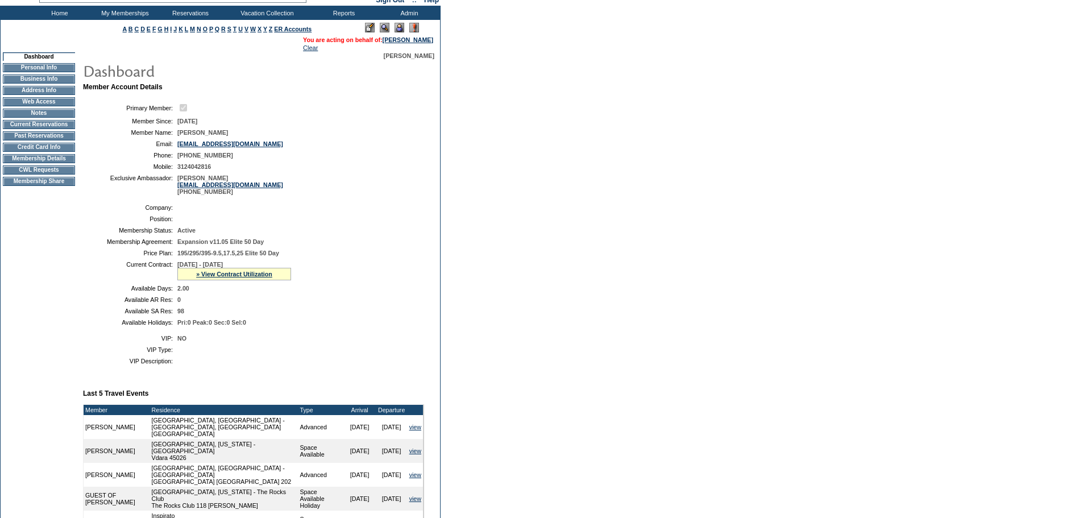 The width and height of the screenshot is (1083, 518). What do you see at coordinates (196, 70) in the screenshot?
I see `img: pgTtlDashboard.gif` at bounding box center [196, 70].